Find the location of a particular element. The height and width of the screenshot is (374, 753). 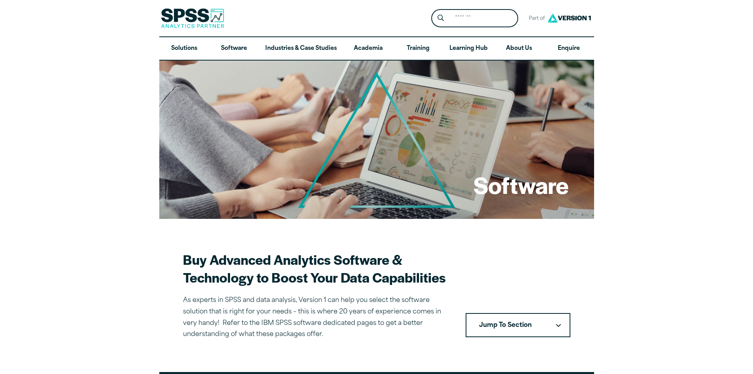

a: Software is located at coordinates (234, 49).